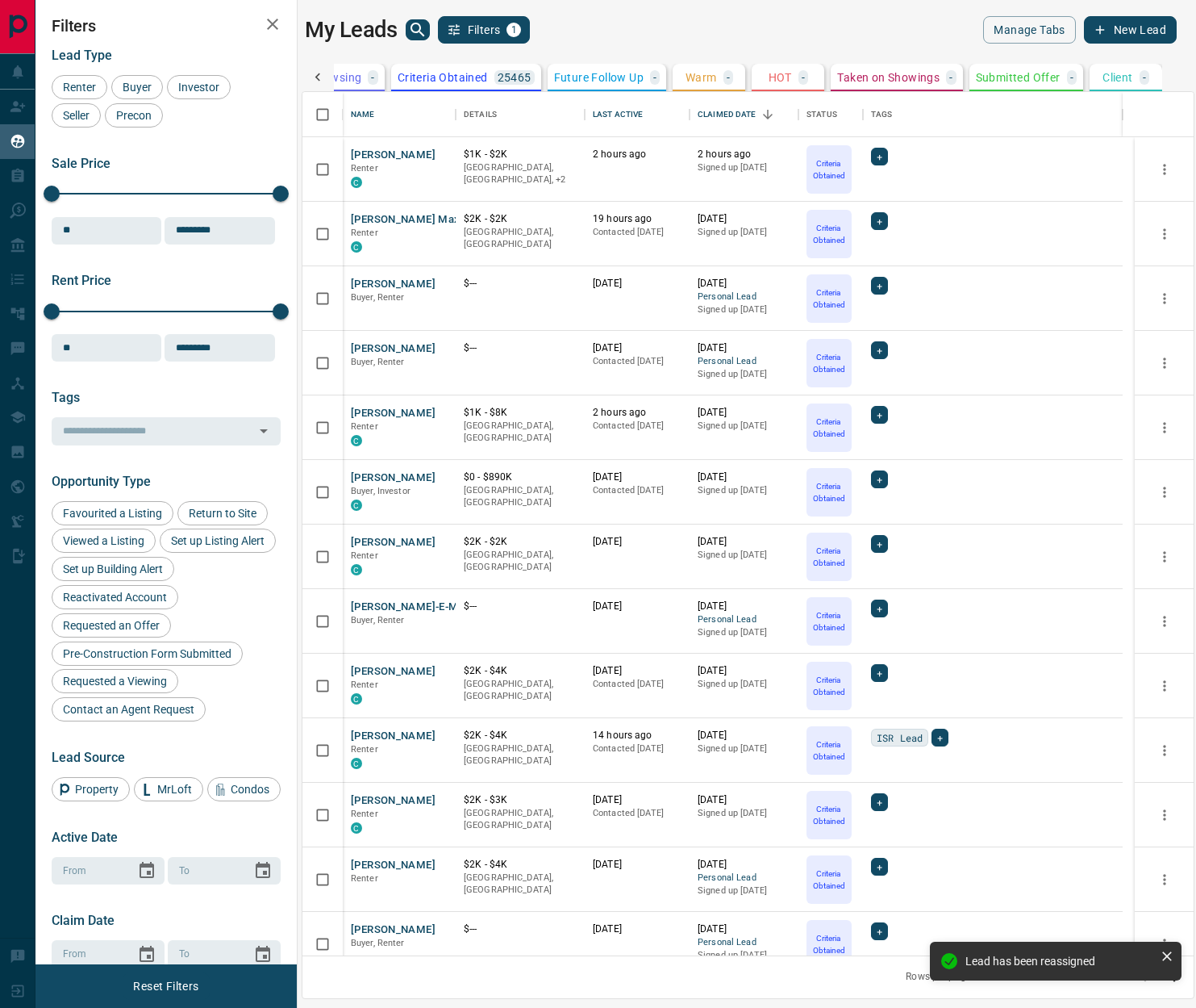 The image size is (1196, 1008). What do you see at coordinates (418, 30) in the screenshot?
I see `button: search button` at bounding box center [418, 30].